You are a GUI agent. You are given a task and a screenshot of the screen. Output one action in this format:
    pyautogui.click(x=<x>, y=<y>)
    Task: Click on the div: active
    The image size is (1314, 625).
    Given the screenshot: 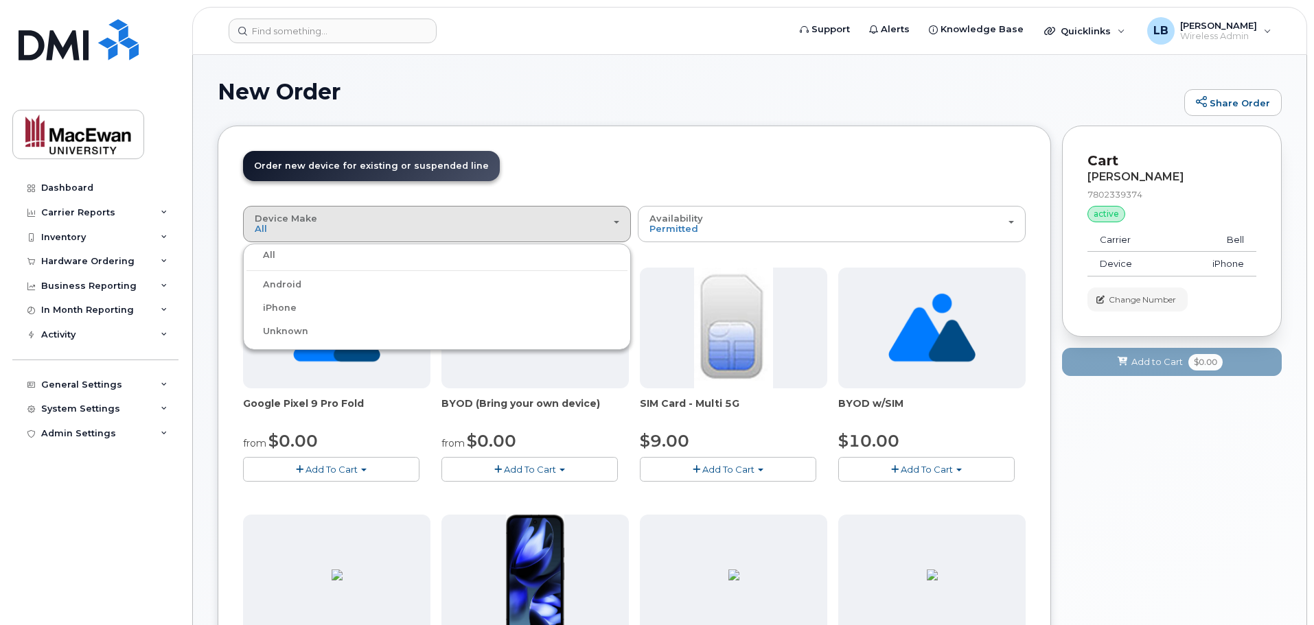 What is the action you would take?
    pyautogui.click(x=1106, y=214)
    